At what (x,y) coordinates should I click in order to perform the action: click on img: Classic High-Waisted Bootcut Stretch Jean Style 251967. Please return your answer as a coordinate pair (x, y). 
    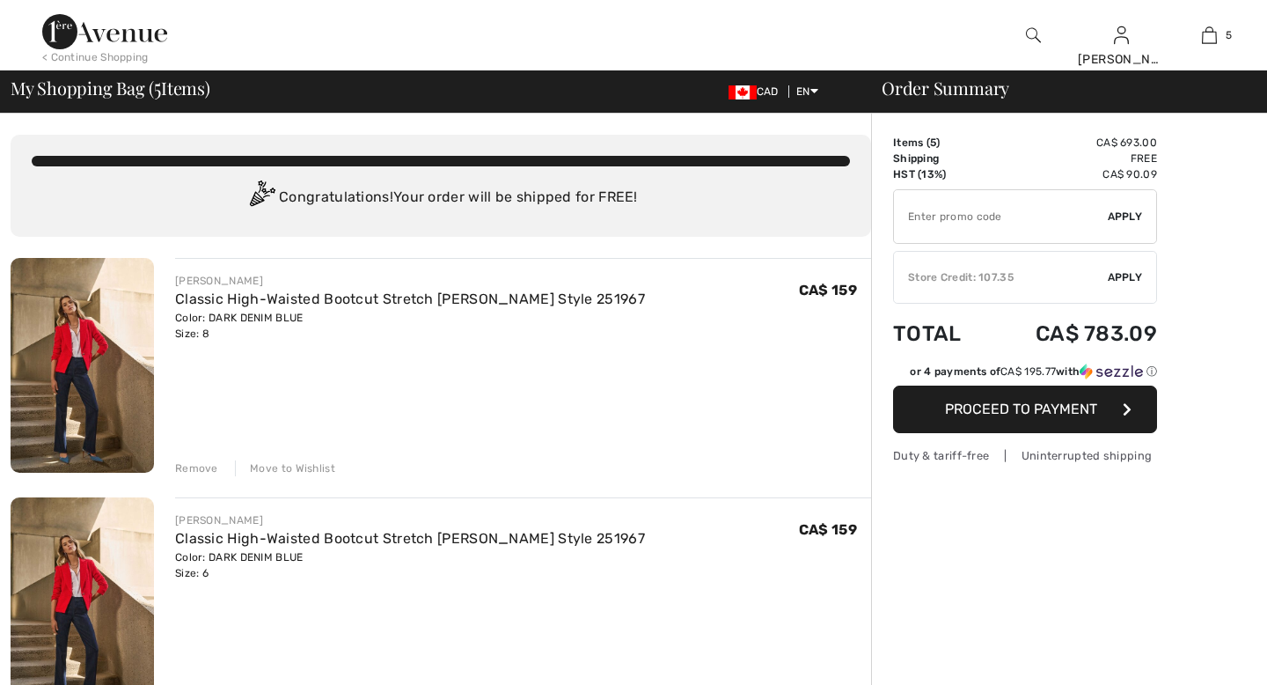
    Looking at the image, I should click on (82, 365).